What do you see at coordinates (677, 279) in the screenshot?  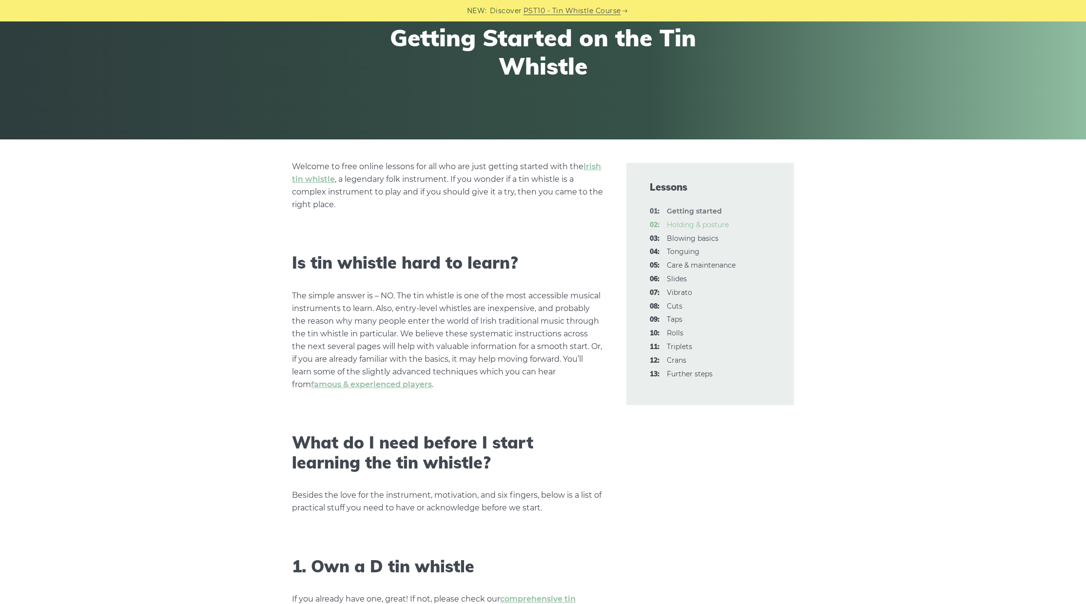 I see `a: 06:Slides` at bounding box center [677, 279].